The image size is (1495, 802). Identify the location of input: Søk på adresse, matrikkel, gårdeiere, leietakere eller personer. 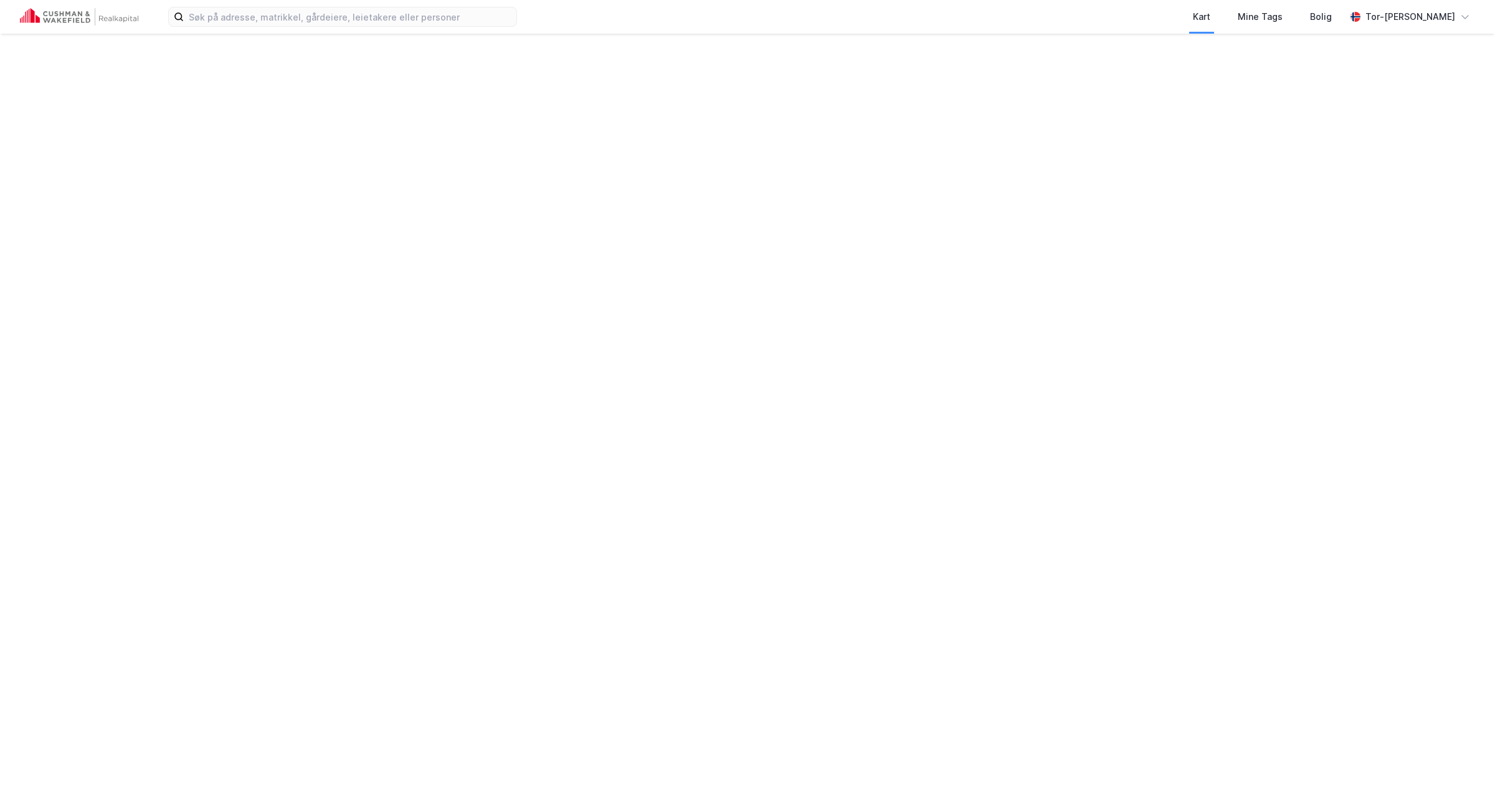
(350, 17).